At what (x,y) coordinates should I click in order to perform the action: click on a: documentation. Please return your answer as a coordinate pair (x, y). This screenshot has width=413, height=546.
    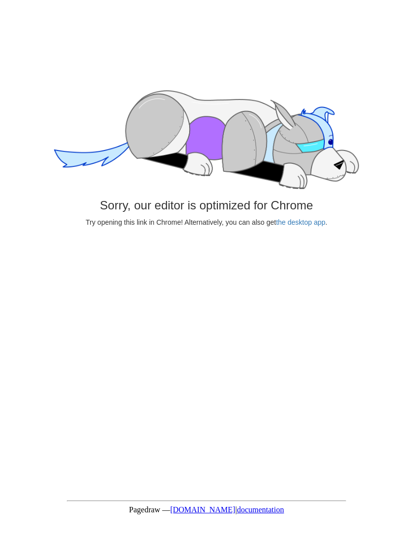
    Looking at the image, I should click on (260, 509).